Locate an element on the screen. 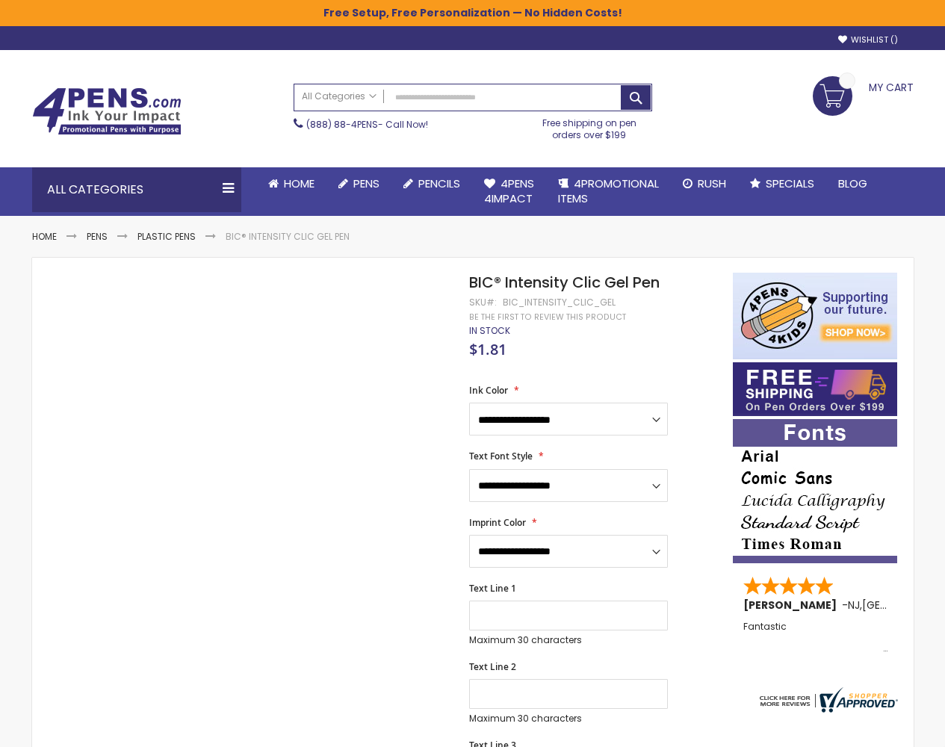 The width and height of the screenshot is (945, 747). span: Pencils is located at coordinates (439, 183).